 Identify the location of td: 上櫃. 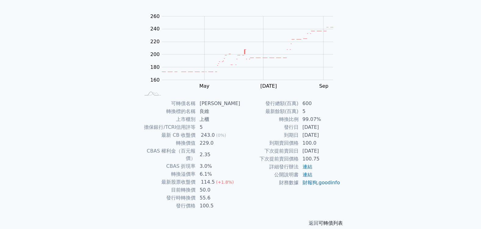
(218, 119).